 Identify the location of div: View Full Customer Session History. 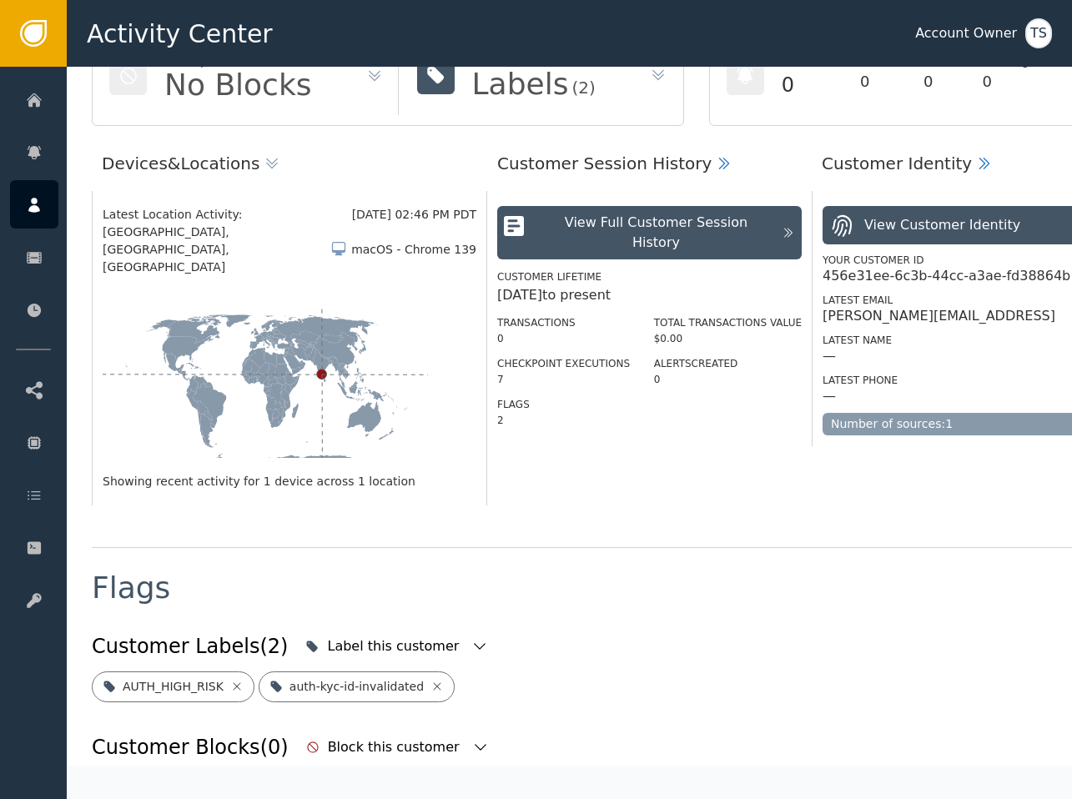
(655, 233).